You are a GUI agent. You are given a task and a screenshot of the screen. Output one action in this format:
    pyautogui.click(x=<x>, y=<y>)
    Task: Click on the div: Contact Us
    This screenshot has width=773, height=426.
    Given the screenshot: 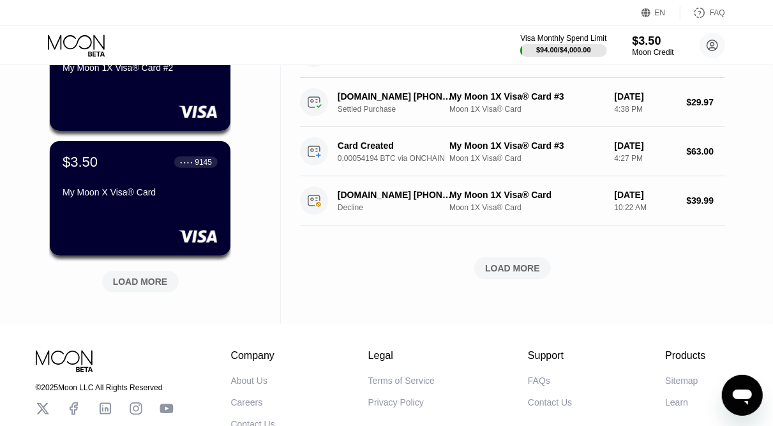 What is the action you would take?
    pyautogui.click(x=550, y=402)
    